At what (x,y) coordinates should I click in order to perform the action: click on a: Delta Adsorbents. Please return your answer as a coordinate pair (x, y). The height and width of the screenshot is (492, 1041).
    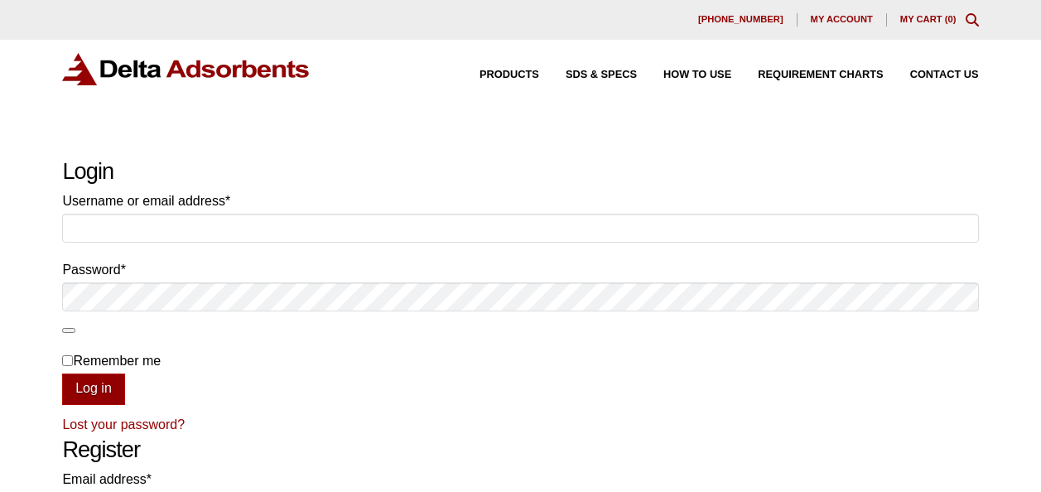
    Looking at the image, I should click on (186, 69).